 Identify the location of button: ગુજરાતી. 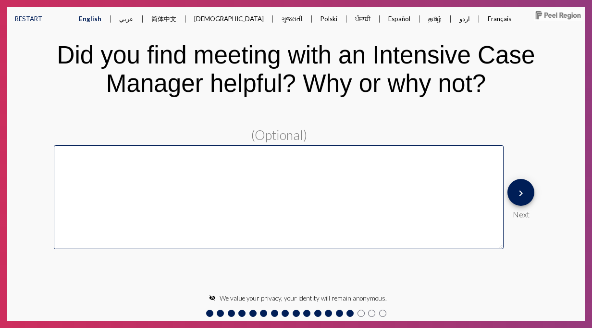
(292, 19).